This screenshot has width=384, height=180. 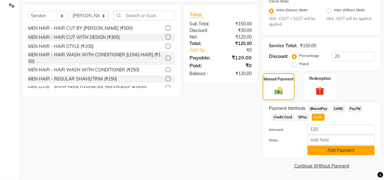 I want to click on small: Hint : CGST + SGST will be applied, so click(x=293, y=22).